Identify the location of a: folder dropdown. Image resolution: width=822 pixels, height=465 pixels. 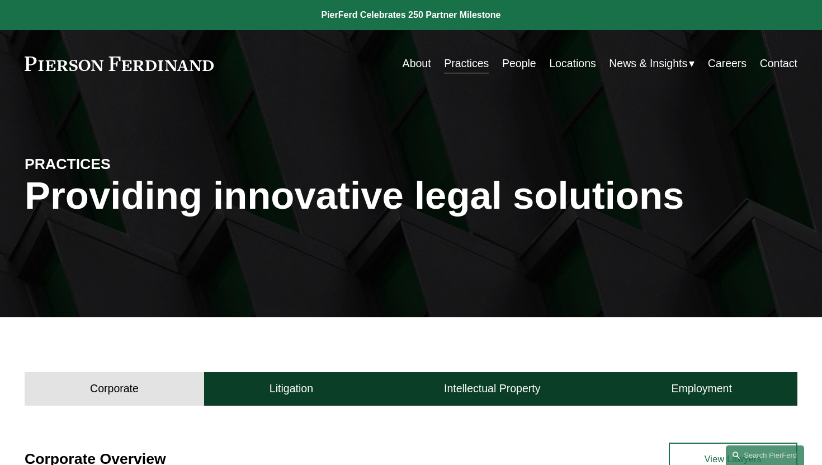
(652, 63).